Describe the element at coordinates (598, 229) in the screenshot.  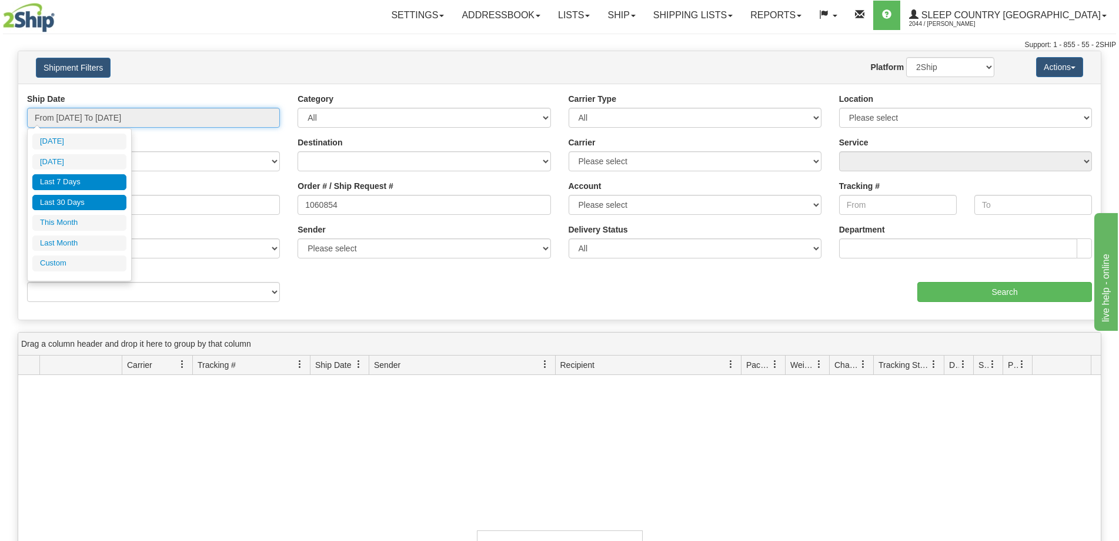
I see `label: Delivery Status` at that location.